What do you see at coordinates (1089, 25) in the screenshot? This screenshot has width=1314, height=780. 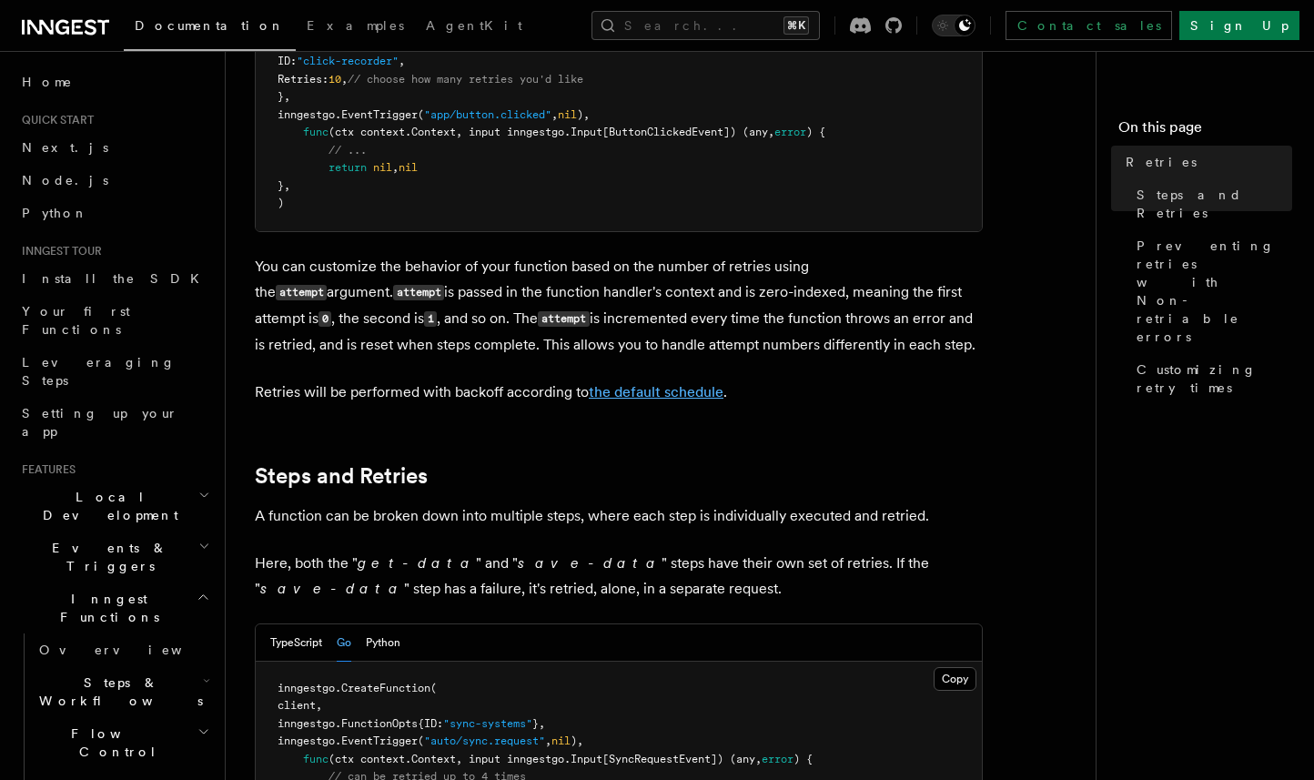 I see `a: Contact sales` at bounding box center [1089, 25].